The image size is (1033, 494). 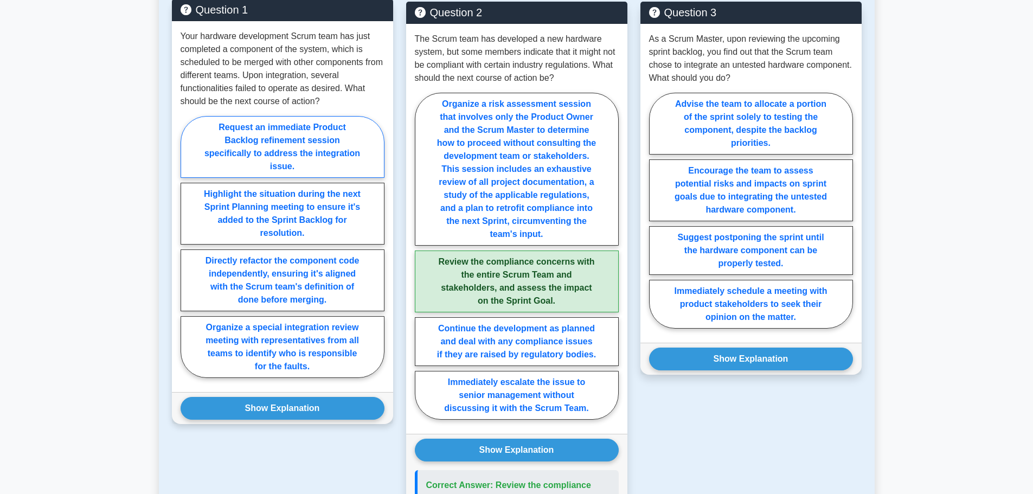 What do you see at coordinates (517, 395) in the screenshot?
I see `label: Immediately escalate the issue to senior management without discussing it with the Scrum Team.` at bounding box center [517, 395].